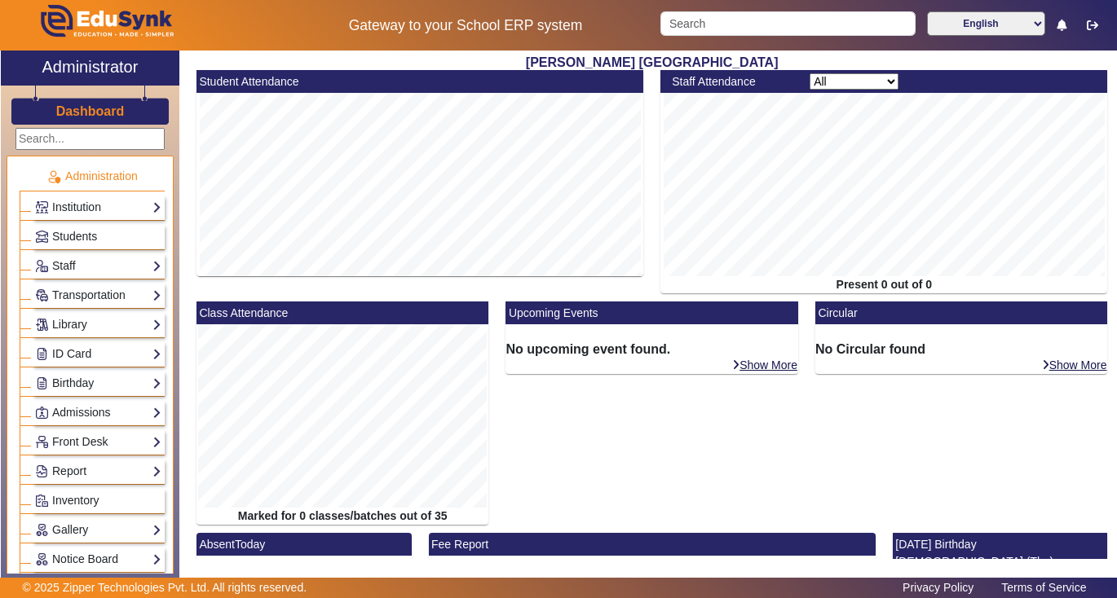 The width and height of the screenshot is (1117, 598). I want to click on mat-card-header: AbsentToday, so click(304, 544).